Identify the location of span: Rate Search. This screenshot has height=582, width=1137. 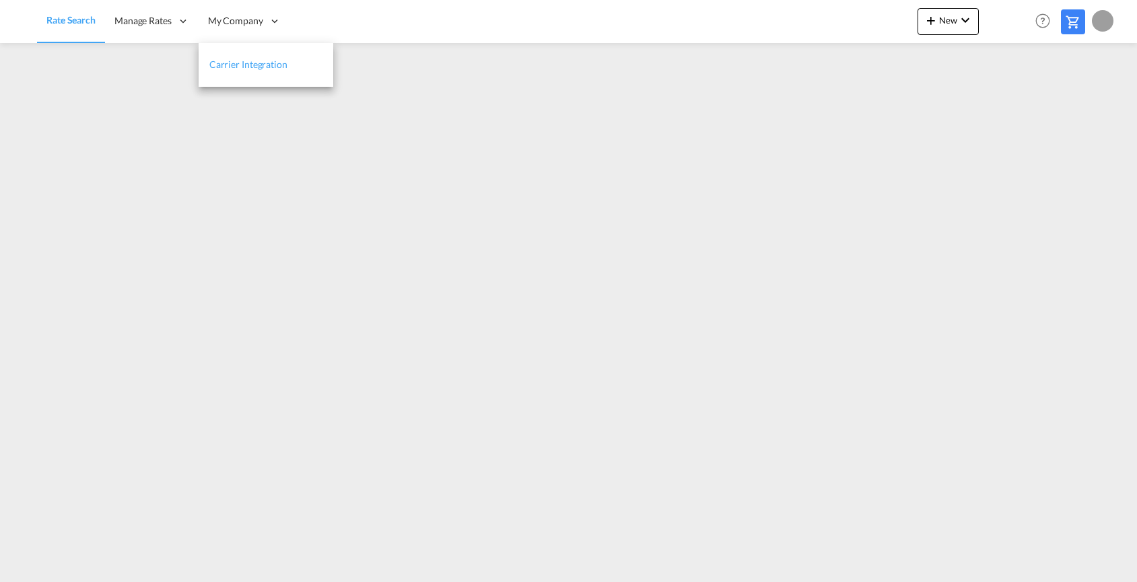
(71, 20).